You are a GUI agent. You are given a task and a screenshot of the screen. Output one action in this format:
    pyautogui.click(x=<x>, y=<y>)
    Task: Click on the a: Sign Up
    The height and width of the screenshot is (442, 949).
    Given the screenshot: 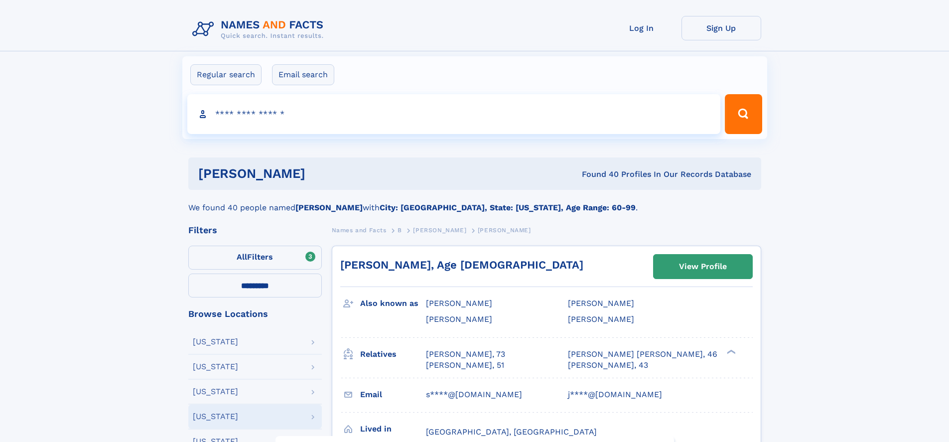 What is the action you would take?
    pyautogui.click(x=722, y=28)
    